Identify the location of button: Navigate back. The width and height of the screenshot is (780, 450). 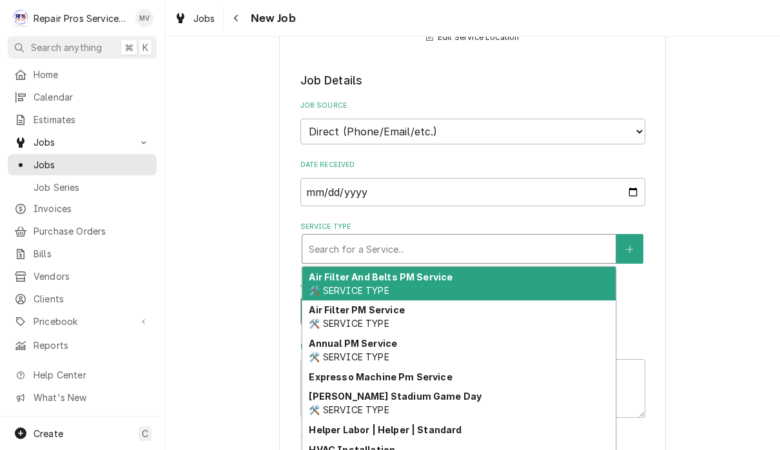
(236, 18).